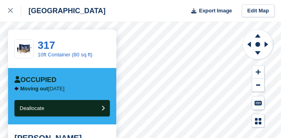 The image size is (281, 138). What do you see at coordinates (258, 85) in the screenshot?
I see `button: Zoom Out` at bounding box center [258, 85].